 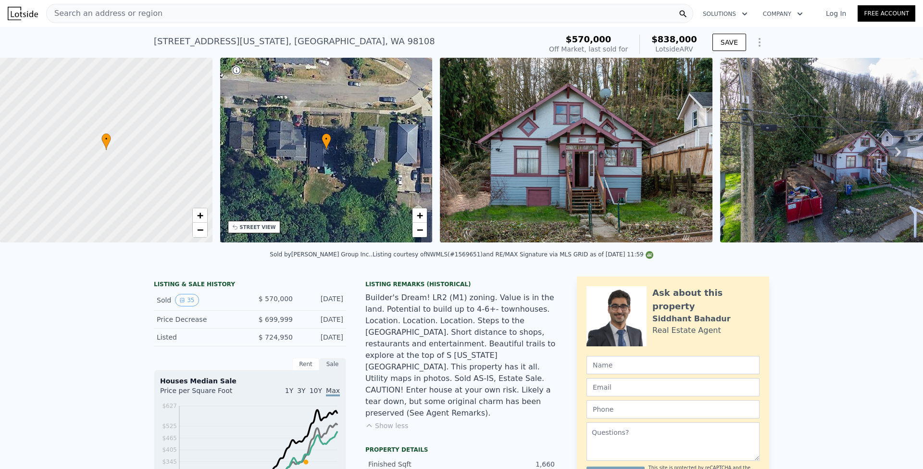 I want to click on div: Price Decrease, so click(x=199, y=319).